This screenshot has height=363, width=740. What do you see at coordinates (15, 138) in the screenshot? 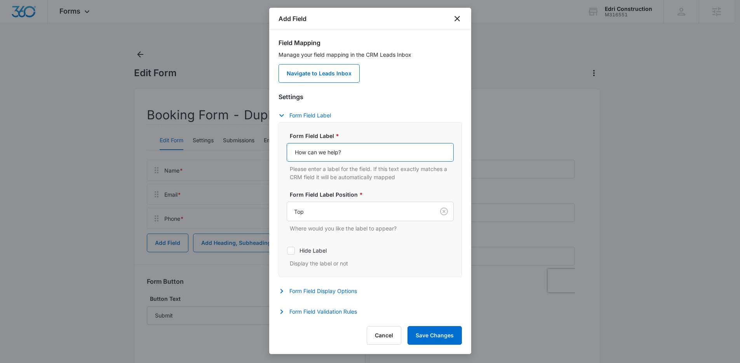
I see `span: Submit` at bounding box center [15, 138].